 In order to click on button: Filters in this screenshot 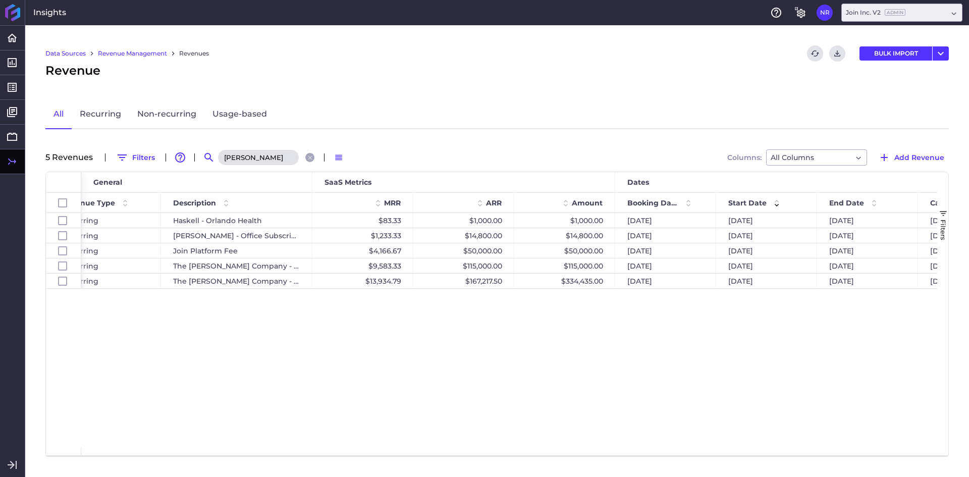, I will do `click(135, 157)`.